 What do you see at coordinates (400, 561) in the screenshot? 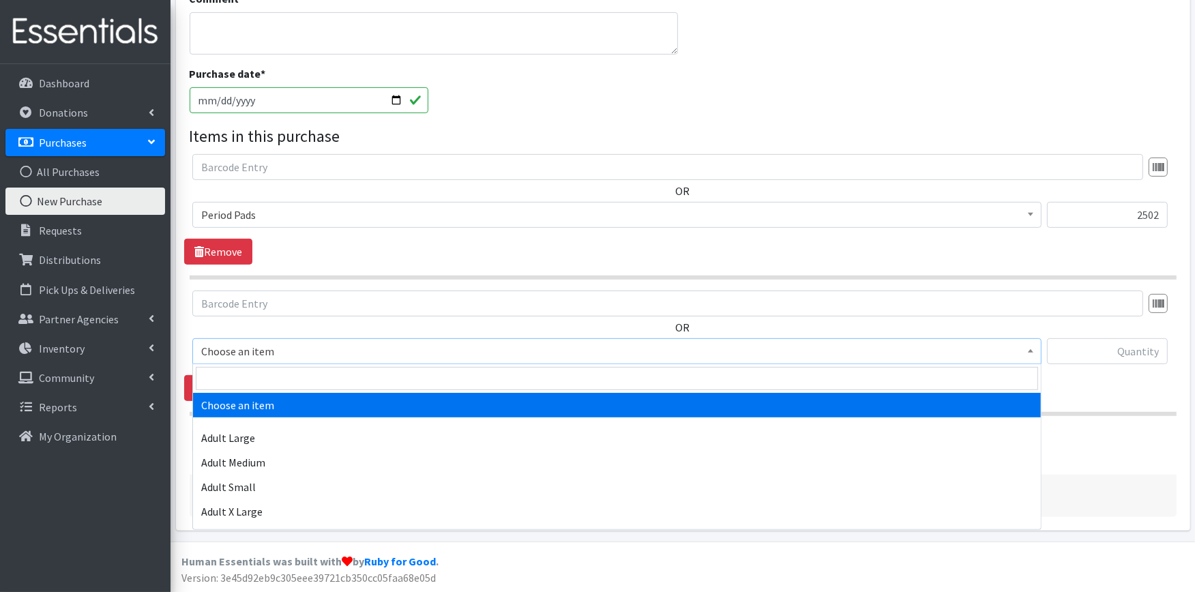
I see `a: Ruby for Good` at bounding box center [400, 561].